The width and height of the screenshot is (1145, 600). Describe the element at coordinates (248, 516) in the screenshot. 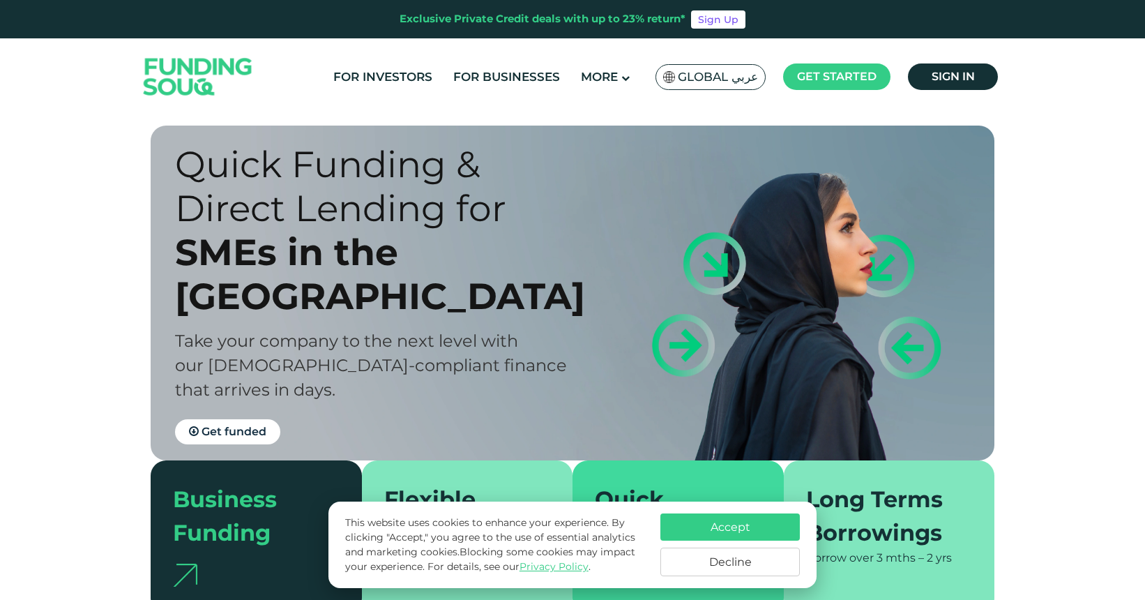

I see `div: Business Funding` at that location.